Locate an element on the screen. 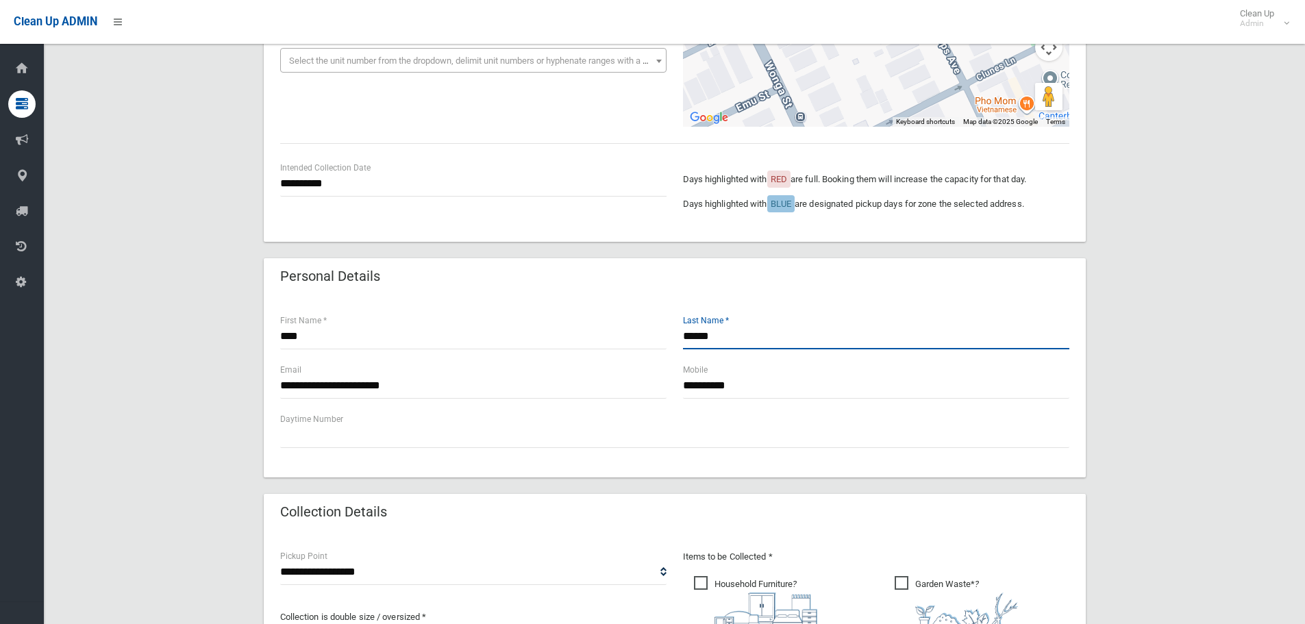 The height and width of the screenshot is (624, 1305). span: Select the unit number from the dropdown, delimit unit numbers or hyphenate ranges with a comma is located at coordinates (480, 60).